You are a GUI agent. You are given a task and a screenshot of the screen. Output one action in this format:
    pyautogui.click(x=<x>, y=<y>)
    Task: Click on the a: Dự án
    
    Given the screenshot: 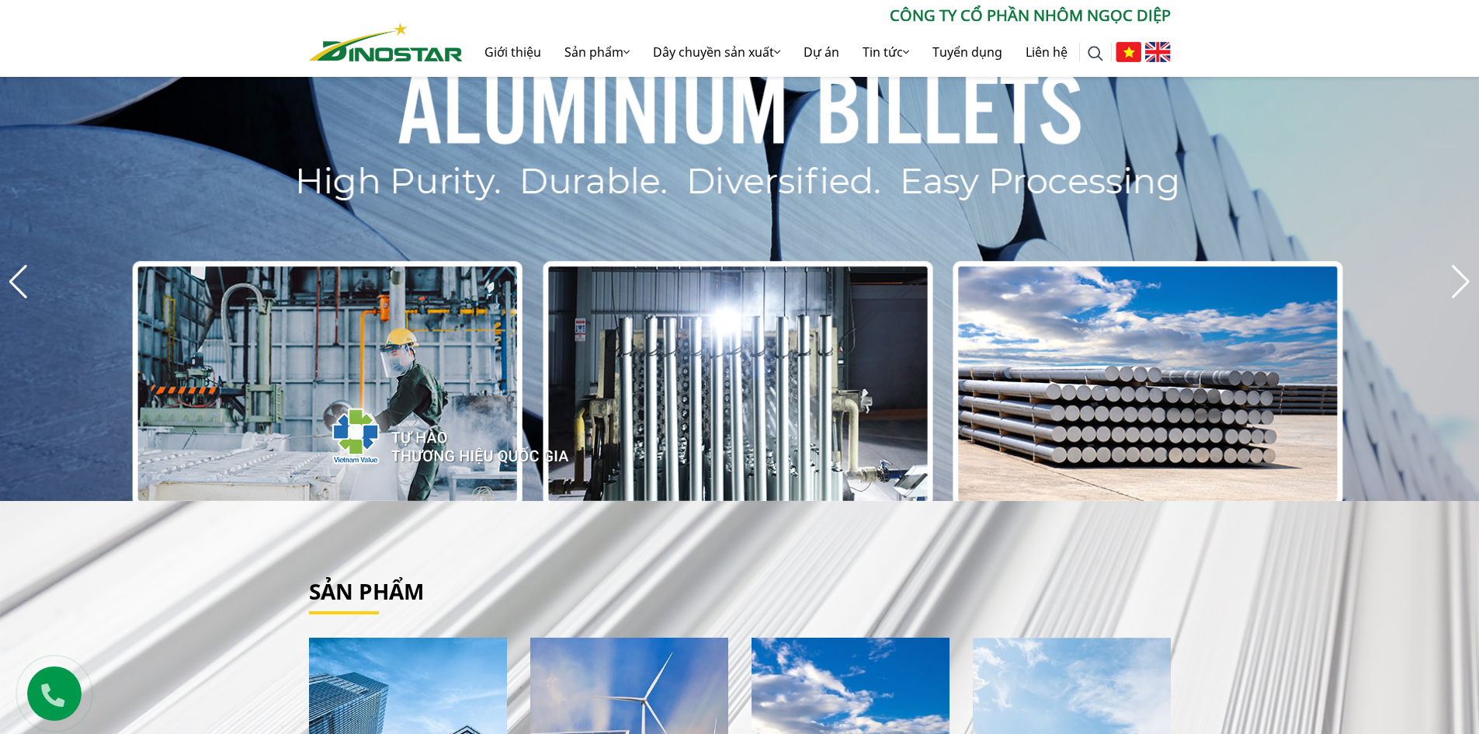 What is the action you would take?
    pyautogui.click(x=821, y=52)
    